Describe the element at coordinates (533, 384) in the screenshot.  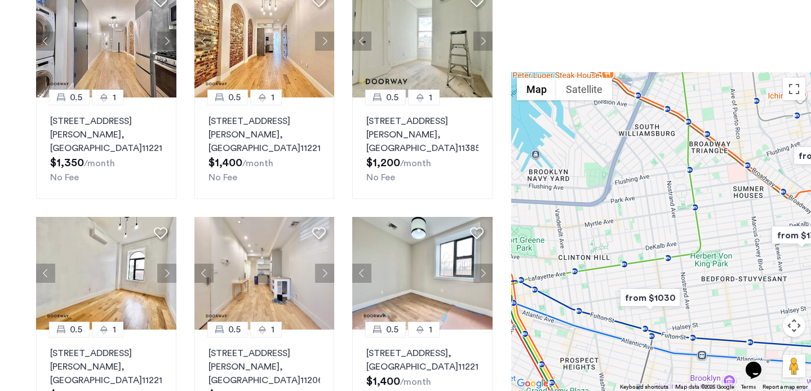
I see `a: Open this area in Google Maps (opens a new window)` at that location.